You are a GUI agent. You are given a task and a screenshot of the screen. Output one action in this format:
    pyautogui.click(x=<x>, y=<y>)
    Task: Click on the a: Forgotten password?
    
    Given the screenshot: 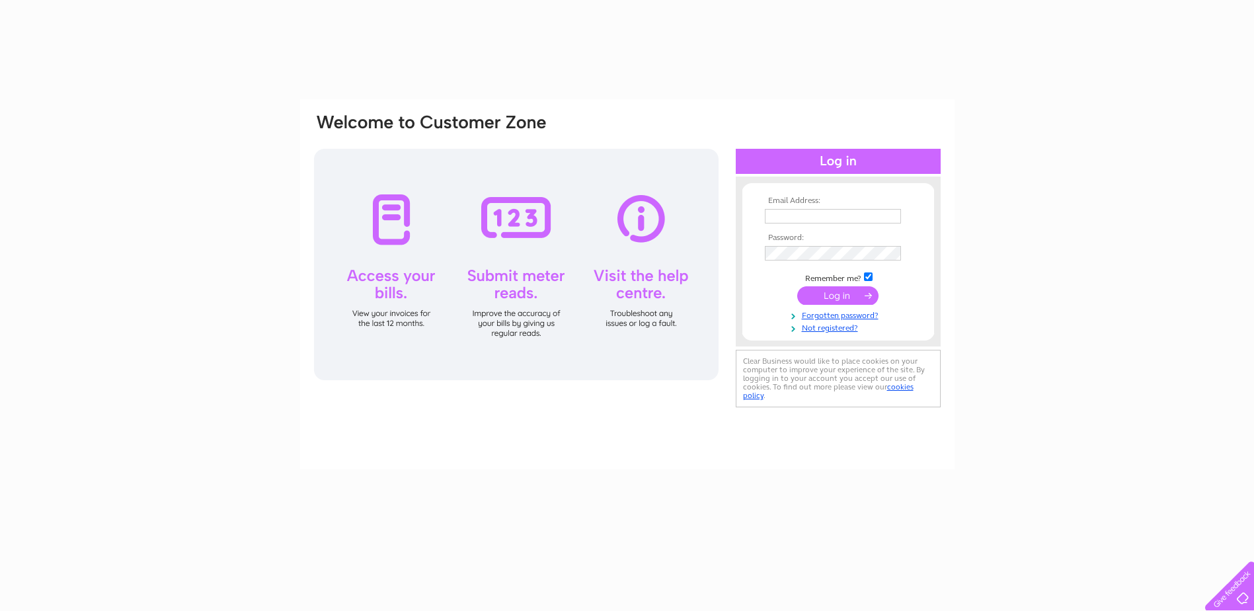 What is the action you would take?
    pyautogui.click(x=839, y=314)
    